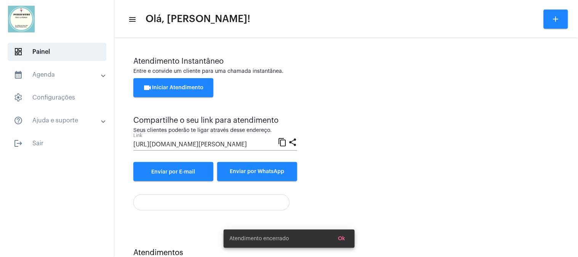 This screenshot has width=578, height=257. Describe the element at coordinates (346, 61) in the screenshot. I see `div: Atendimento Instantâneo` at that location.